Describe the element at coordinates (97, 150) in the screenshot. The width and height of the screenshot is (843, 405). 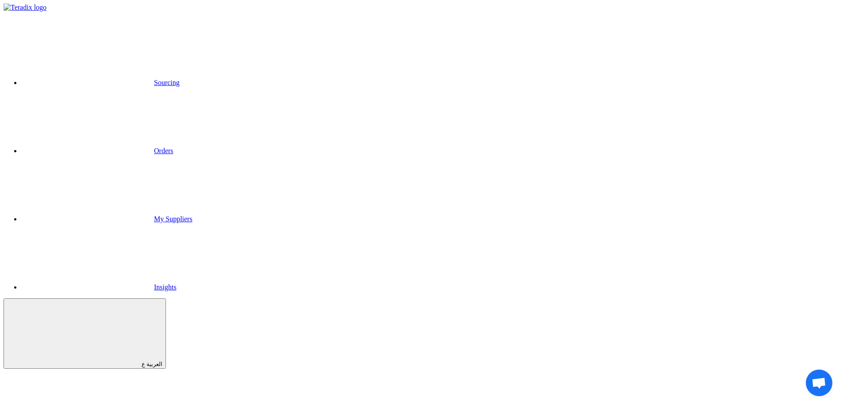
I see `a: Orders` at that location.